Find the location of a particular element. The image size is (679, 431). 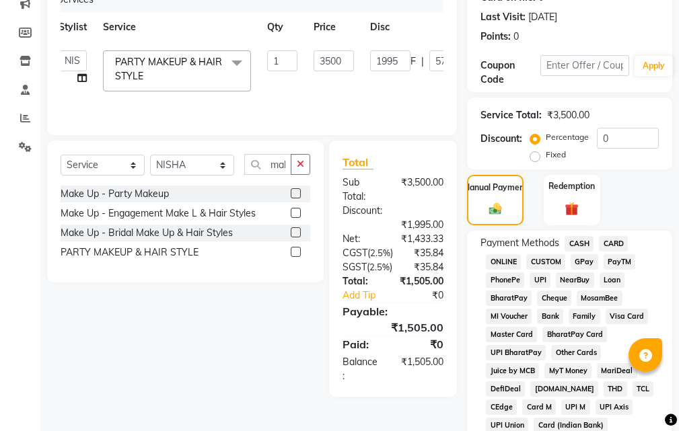

div: Payable: is located at coordinates (393, 312).